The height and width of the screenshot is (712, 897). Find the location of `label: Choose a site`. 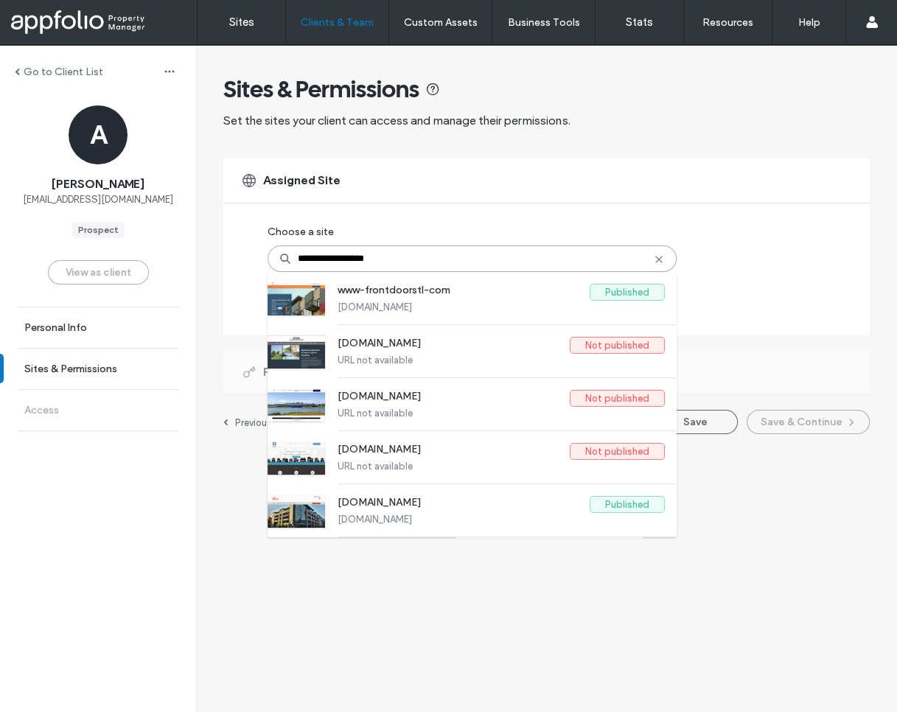

label: Choose a site is located at coordinates (301, 232).